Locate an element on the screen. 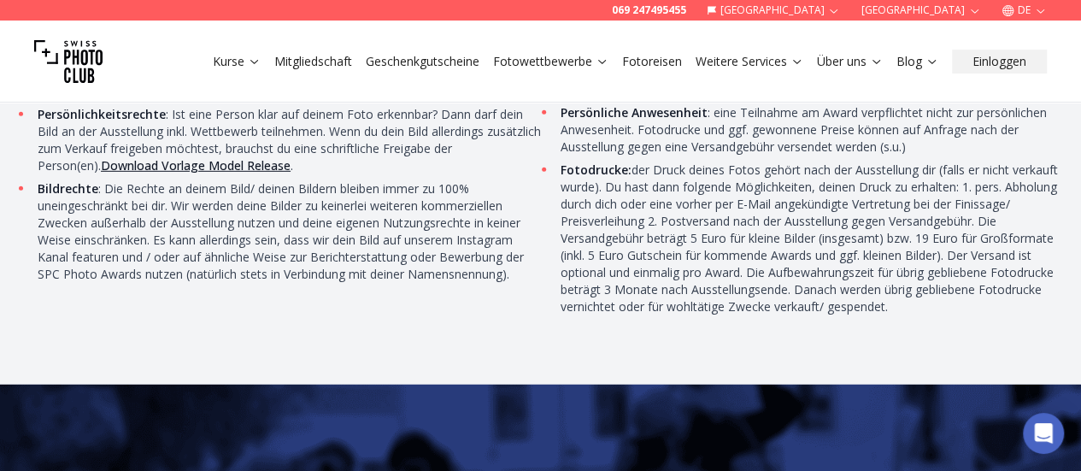 This screenshot has width=1081, height=471. button: Weitere Services is located at coordinates (749, 62).